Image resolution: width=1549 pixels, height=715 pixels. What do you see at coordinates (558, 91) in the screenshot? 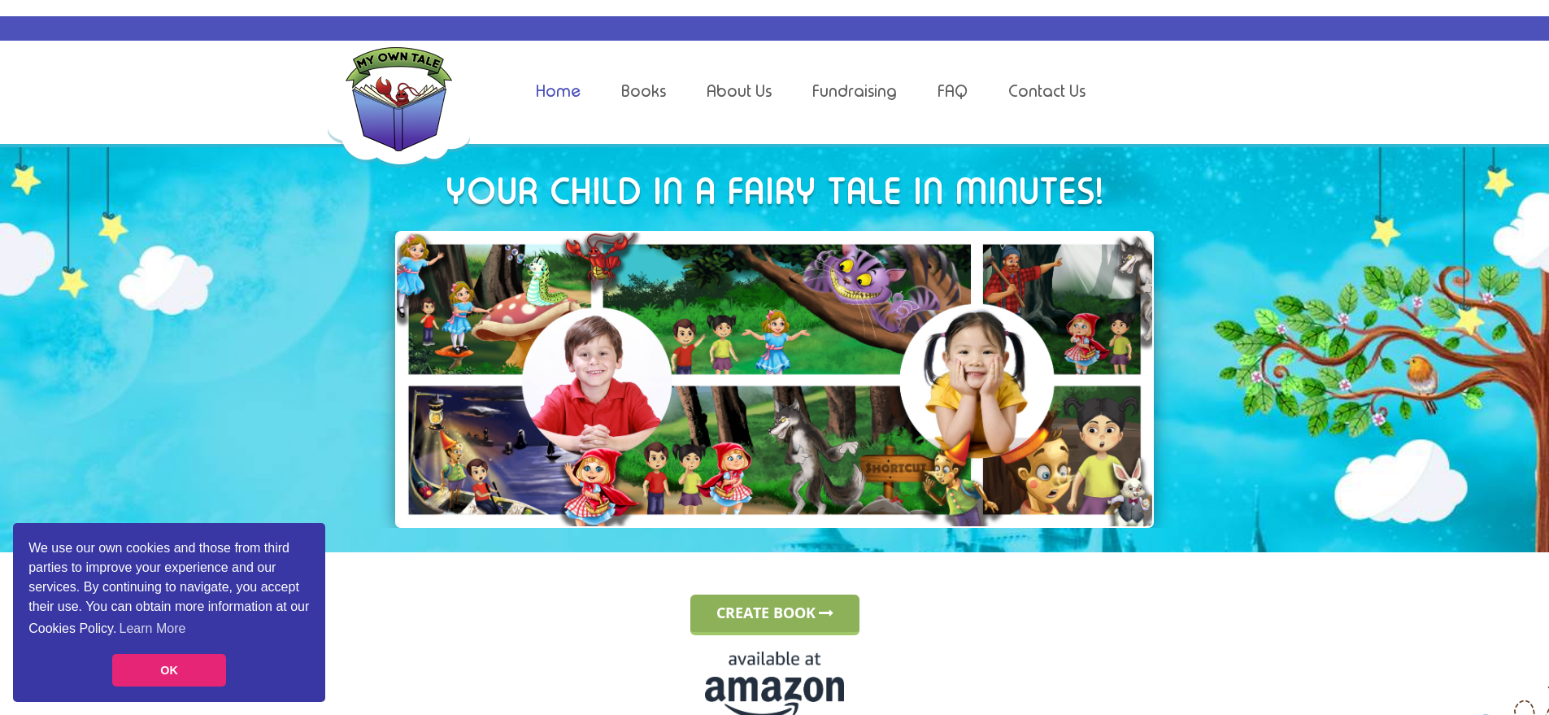
I see `a: Home` at bounding box center [558, 91].